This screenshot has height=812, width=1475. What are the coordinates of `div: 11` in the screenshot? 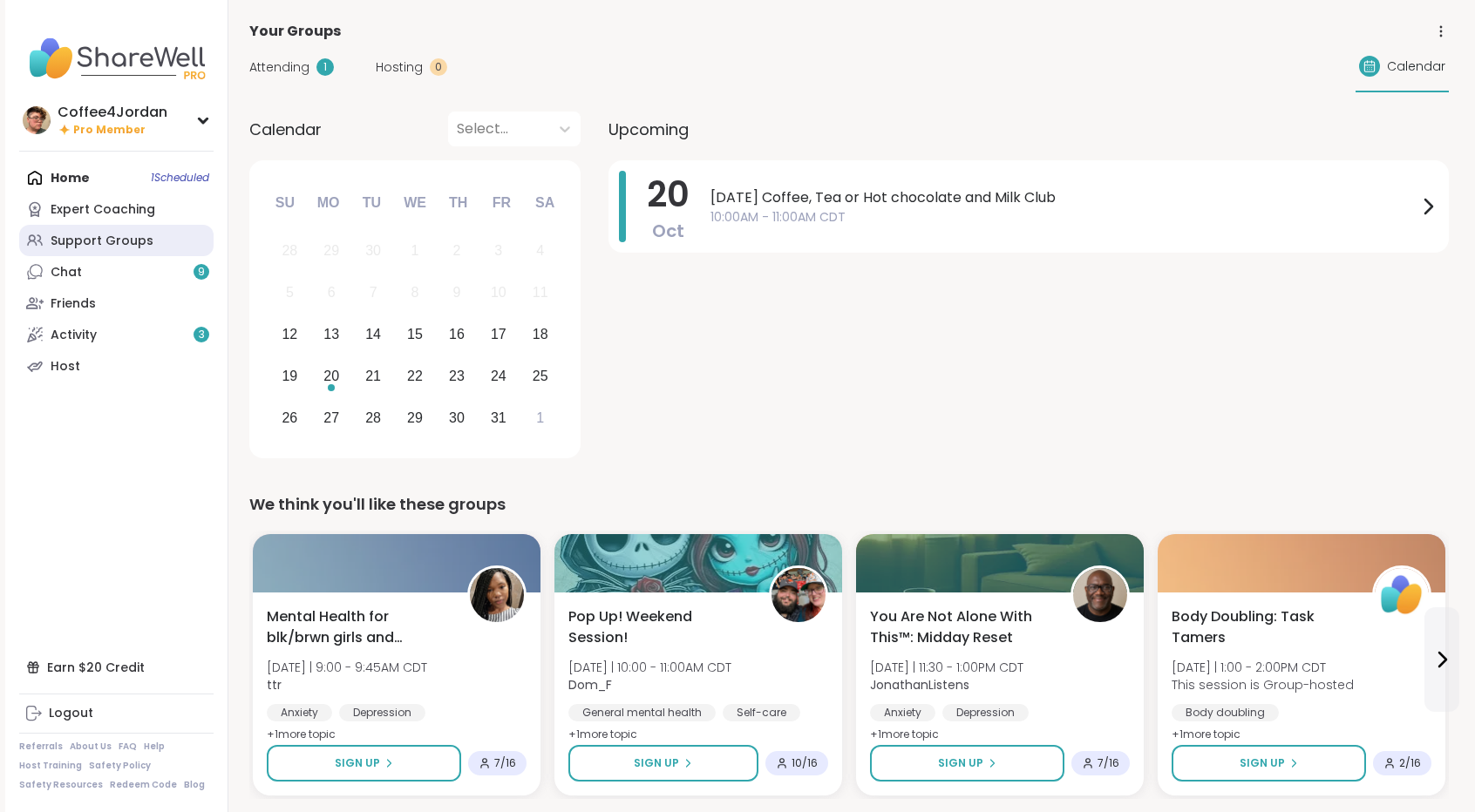 It's located at (540, 292).